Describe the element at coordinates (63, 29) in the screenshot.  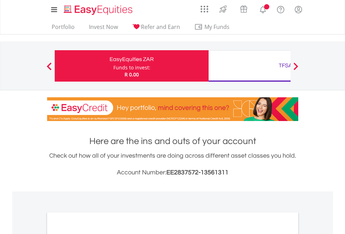
I see `a: Portfolio` at that location.